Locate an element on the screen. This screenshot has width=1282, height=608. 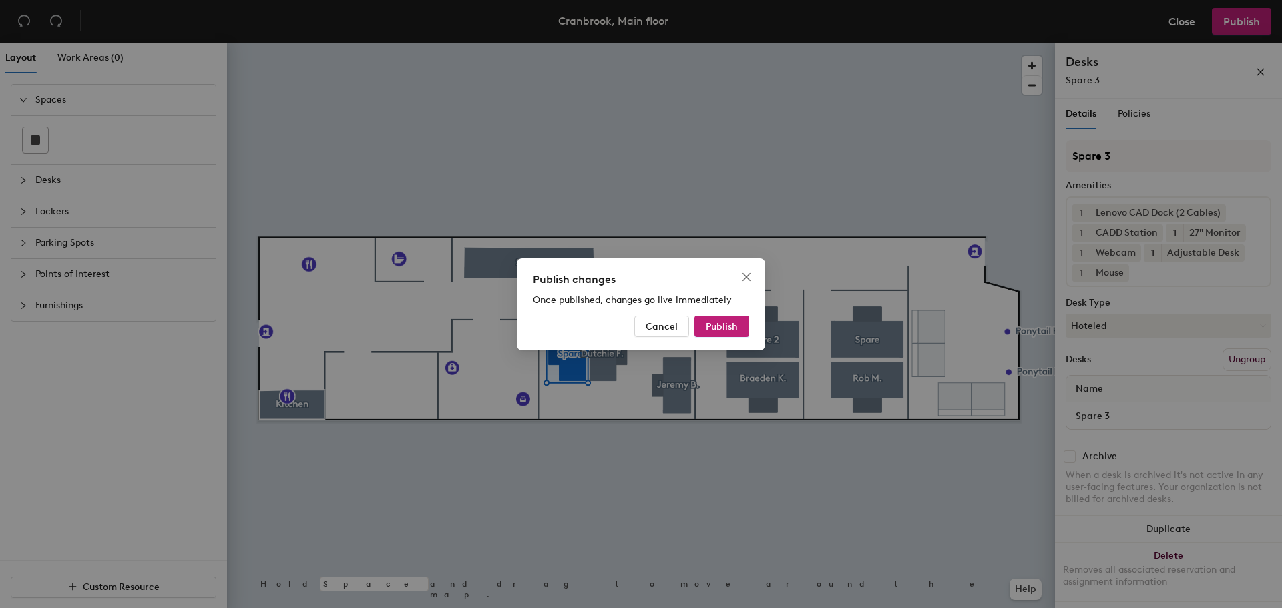
button: Cancel is located at coordinates (662, 327).